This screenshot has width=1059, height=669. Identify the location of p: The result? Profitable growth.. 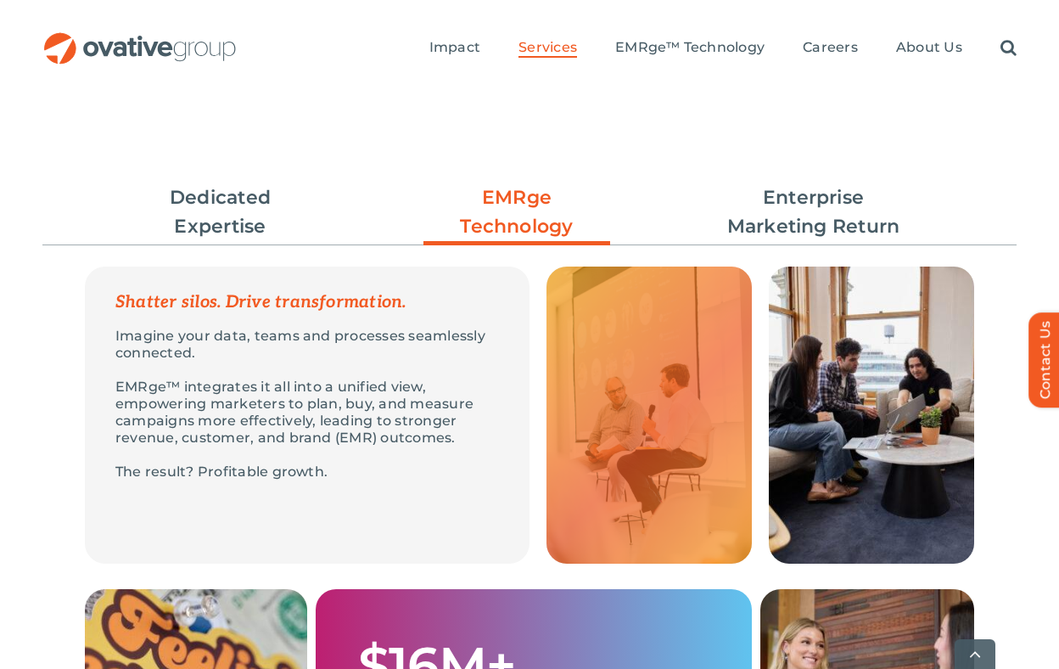
(307, 472).